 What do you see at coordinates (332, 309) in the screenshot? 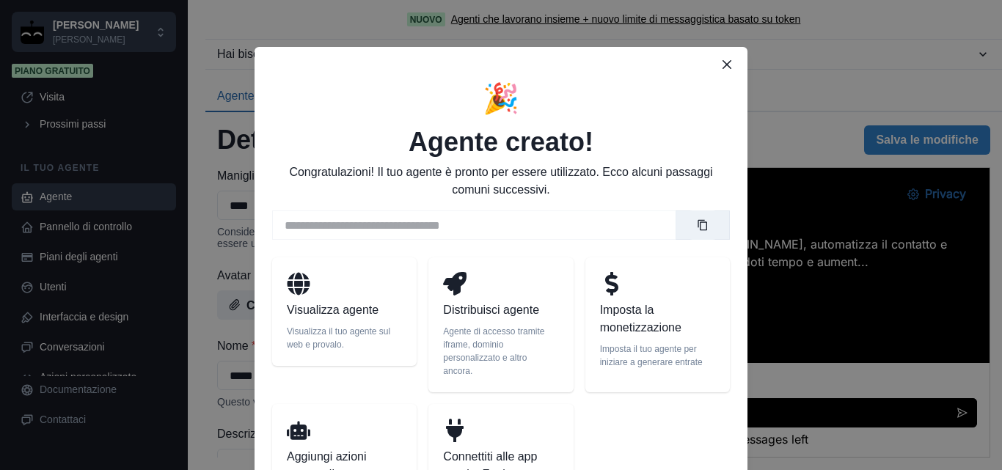
I see `font: Visualizza agente` at bounding box center [332, 309].